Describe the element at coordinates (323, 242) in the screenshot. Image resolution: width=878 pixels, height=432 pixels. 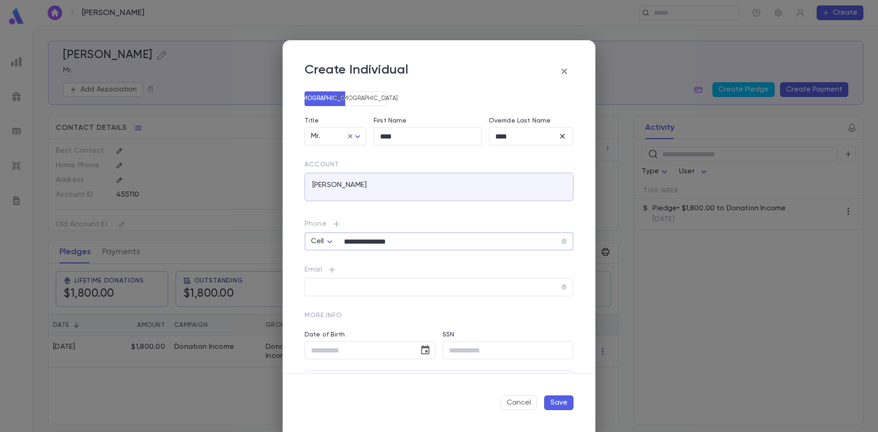
I see `div: Cell` at that location.